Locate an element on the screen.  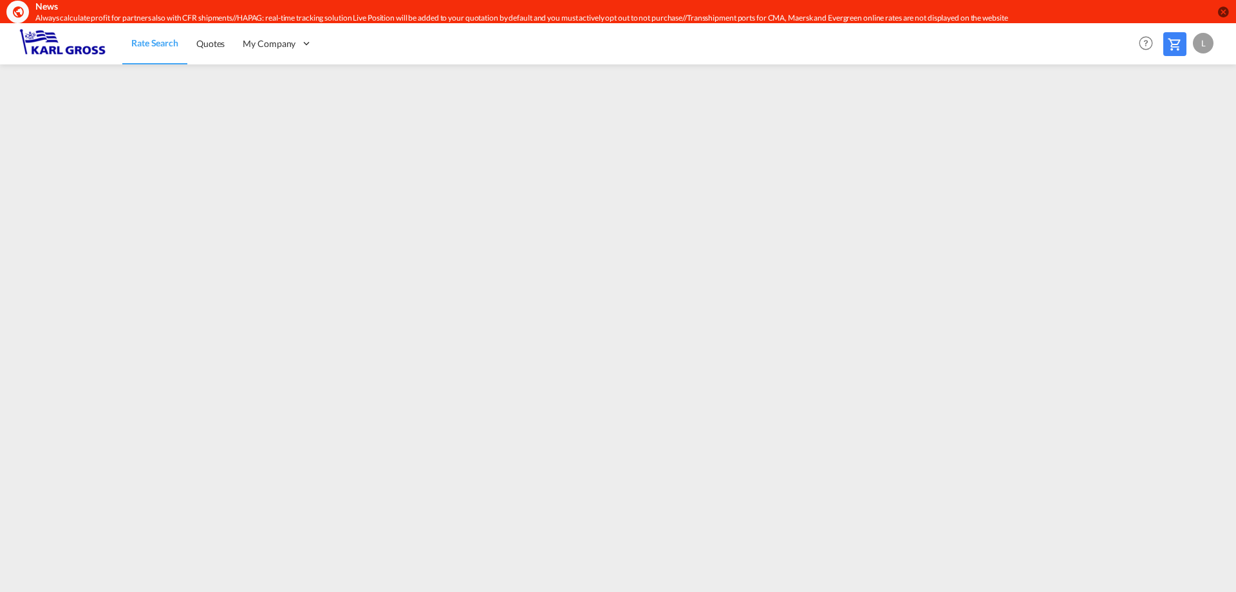
img: 3269c73066d711f095e541db4db89301.png is located at coordinates (62, 43).